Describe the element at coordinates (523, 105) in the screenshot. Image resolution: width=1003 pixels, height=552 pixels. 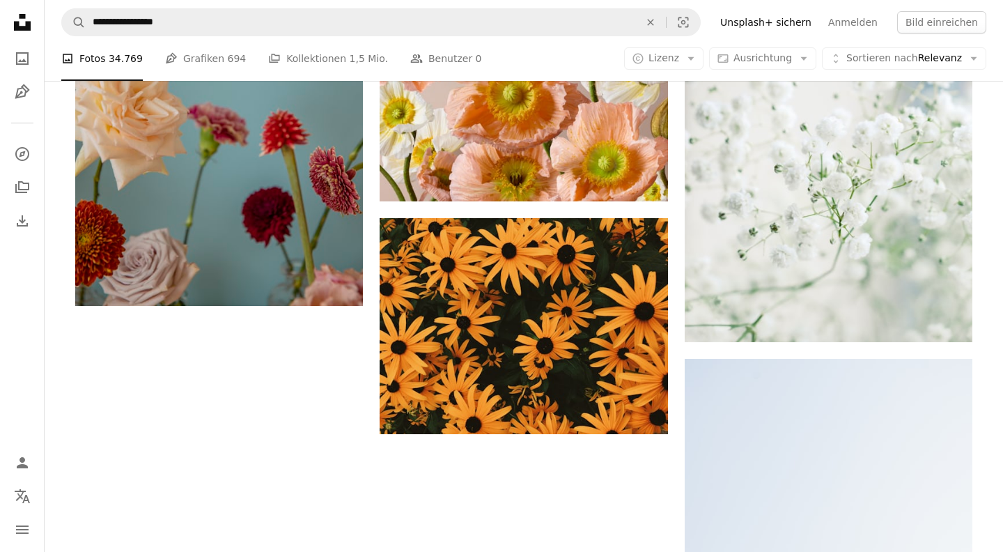
I see `a: ein Strauß rosa und weißer Blumen in einer Vase` at that location.